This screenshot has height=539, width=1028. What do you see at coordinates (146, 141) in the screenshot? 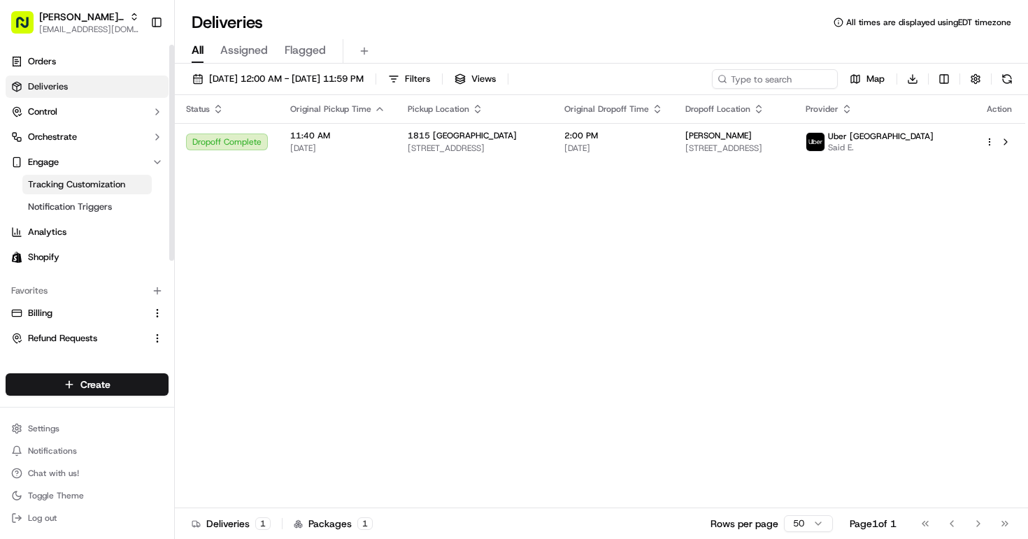
I see `div: Start new chat` at bounding box center [146, 141].